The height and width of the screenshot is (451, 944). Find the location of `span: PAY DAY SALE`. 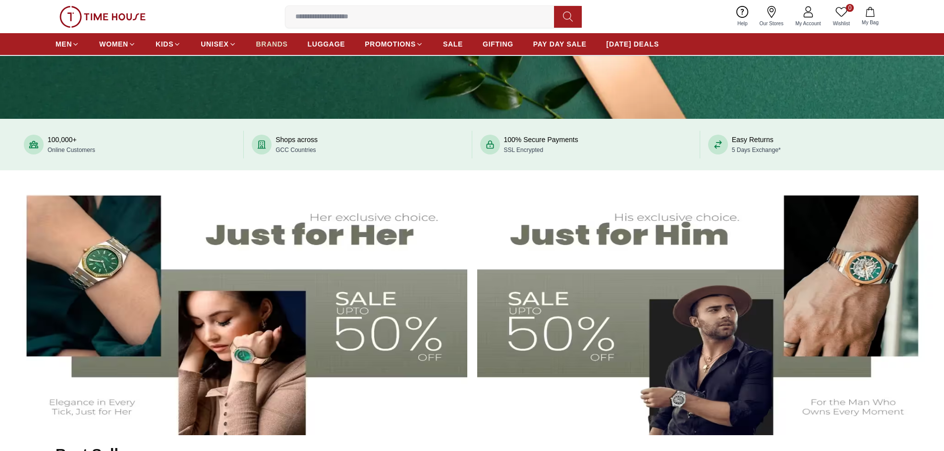

span: PAY DAY SALE is located at coordinates (560, 44).